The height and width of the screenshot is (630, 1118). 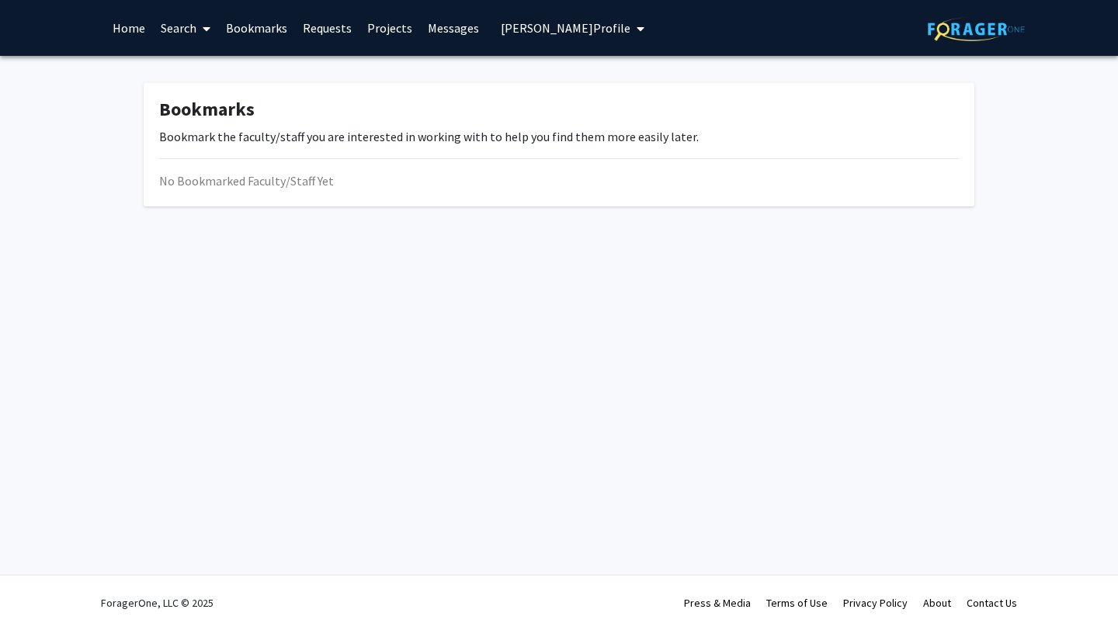 I want to click on a: Press & Media, so click(x=717, y=603).